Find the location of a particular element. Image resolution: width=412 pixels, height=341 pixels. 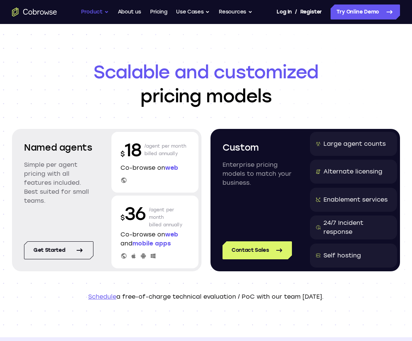

a: Try Online Demo is located at coordinates (365, 12).